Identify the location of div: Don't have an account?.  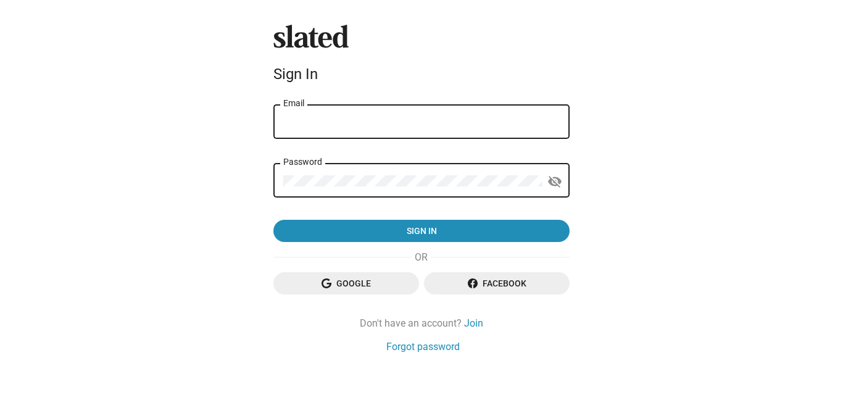
(421, 323).